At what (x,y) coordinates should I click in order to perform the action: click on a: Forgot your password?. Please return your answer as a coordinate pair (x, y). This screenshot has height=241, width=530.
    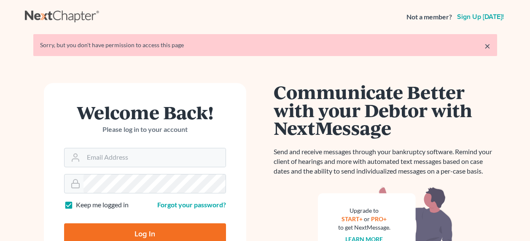
    Looking at the image, I should click on (191, 204).